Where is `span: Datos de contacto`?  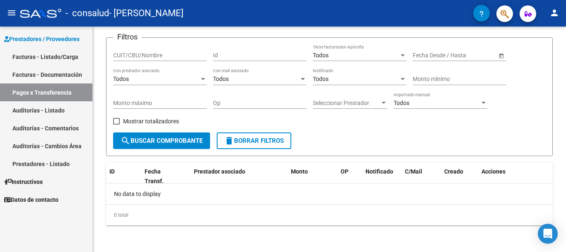
span: Datos de contacto is located at coordinates (31, 199).